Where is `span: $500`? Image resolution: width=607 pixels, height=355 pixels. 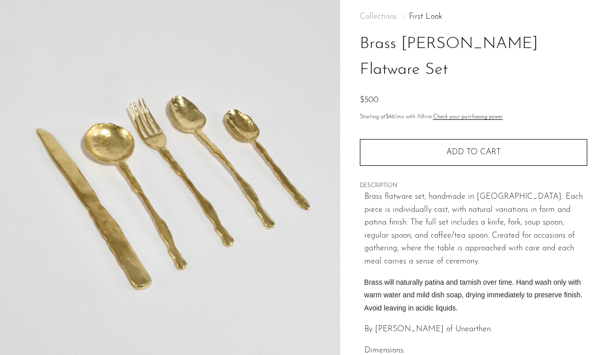
span: $500 is located at coordinates (369, 100).